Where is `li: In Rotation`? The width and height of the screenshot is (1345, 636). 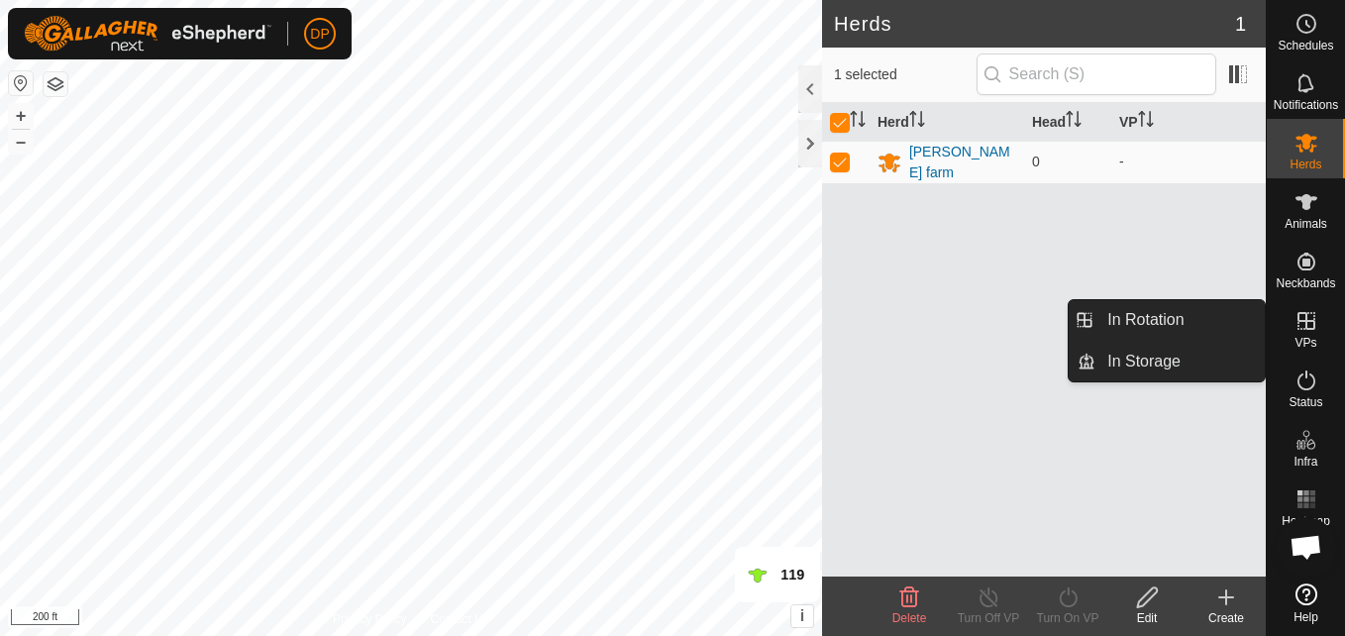 li: In Rotation is located at coordinates (1166, 320).